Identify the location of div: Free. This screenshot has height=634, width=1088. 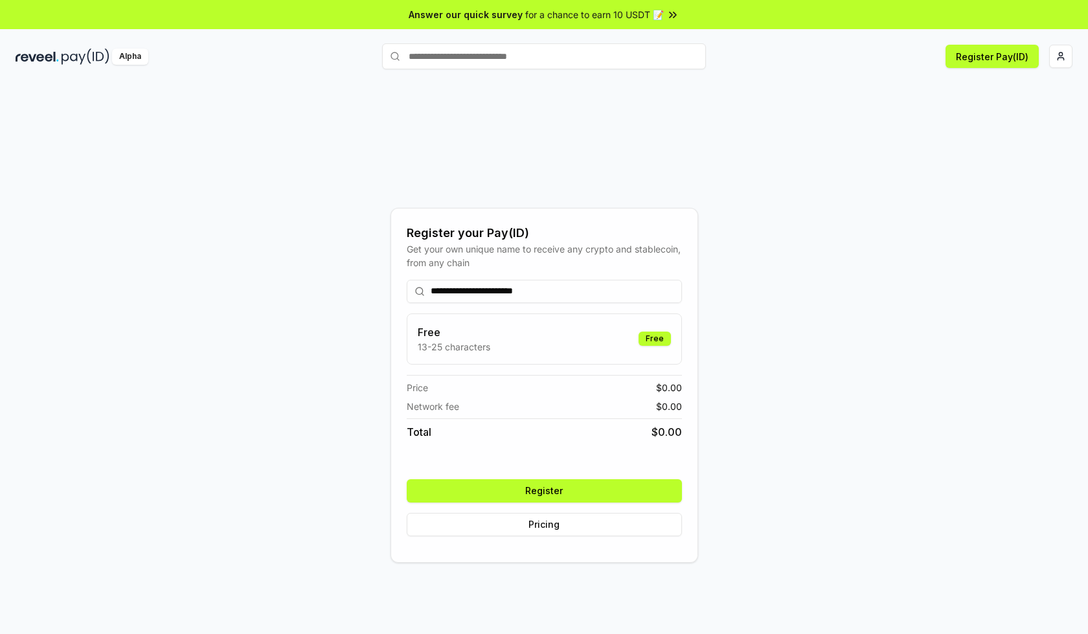
(655, 339).